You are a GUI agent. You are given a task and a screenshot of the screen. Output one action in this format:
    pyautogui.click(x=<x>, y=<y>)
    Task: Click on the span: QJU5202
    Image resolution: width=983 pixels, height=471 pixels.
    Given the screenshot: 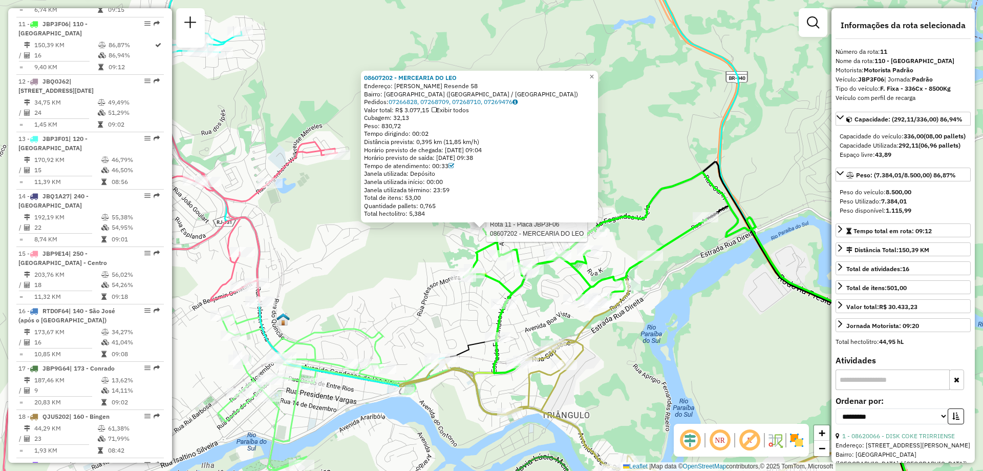 What is the action you would take?
    pyautogui.click(x=56, y=416)
    